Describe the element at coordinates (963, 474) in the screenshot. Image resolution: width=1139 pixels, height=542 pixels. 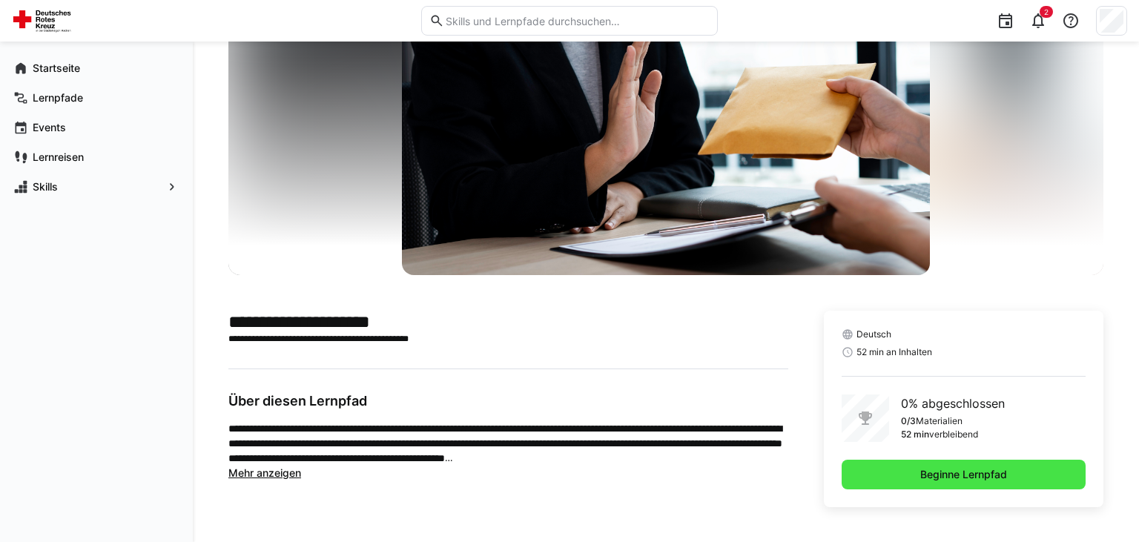
I see `span: Beginne Lernpfad` at that location.